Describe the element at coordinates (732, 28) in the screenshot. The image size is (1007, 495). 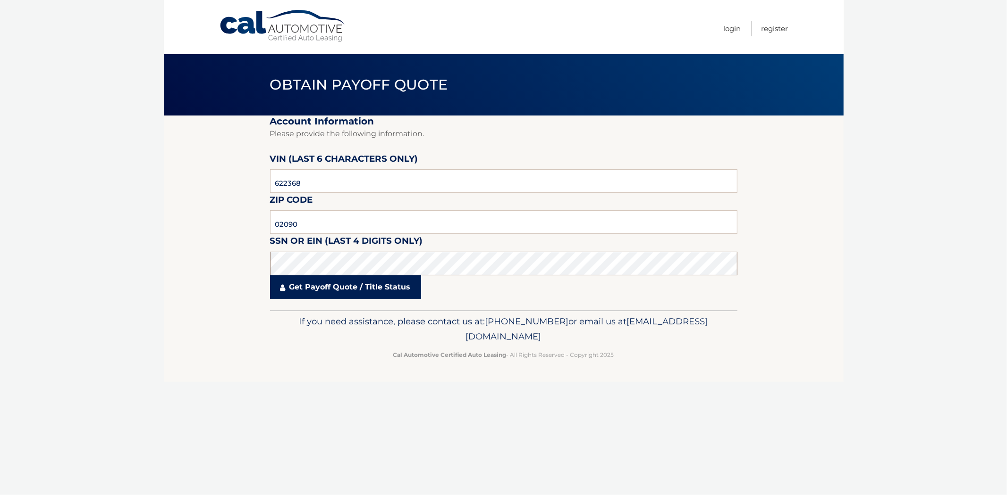
I see `a: Login` at that location.